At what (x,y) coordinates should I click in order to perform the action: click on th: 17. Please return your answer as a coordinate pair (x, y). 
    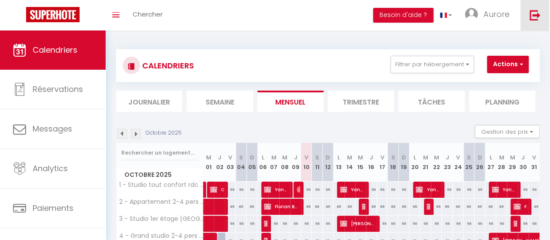
    Looking at the image, I should click on (382, 162).